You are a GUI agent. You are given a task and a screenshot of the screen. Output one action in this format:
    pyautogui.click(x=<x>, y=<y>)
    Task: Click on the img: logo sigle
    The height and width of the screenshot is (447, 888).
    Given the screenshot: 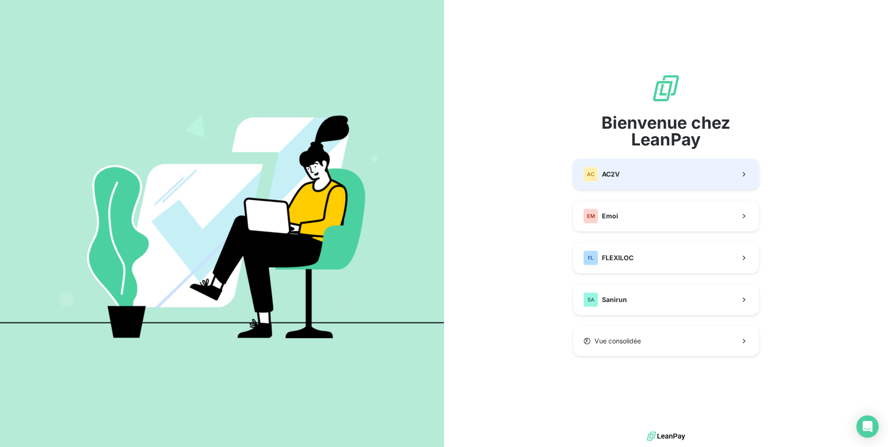 What is the action you would take?
    pyautogui.click(x=666, y=88)
    